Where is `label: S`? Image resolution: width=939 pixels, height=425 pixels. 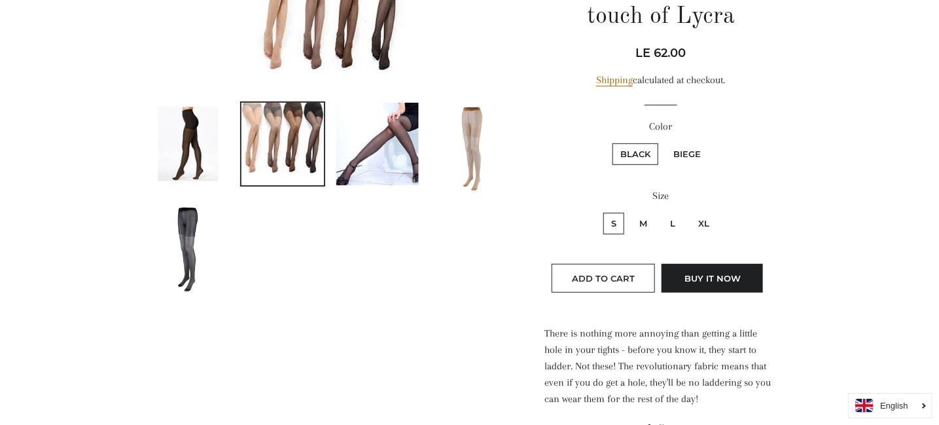 label: S is located at coordinates (614, 223).